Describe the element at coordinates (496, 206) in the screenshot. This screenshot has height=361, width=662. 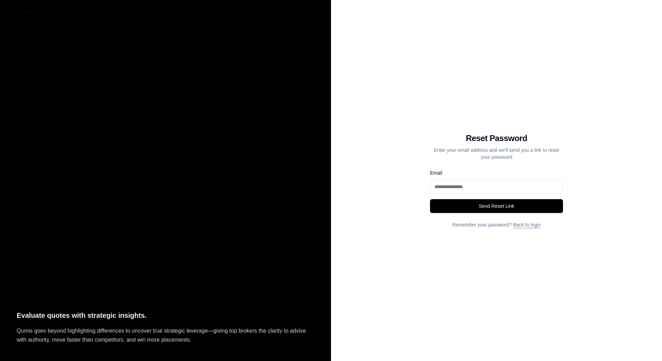
I see `button: Send Reset Link` at that location.